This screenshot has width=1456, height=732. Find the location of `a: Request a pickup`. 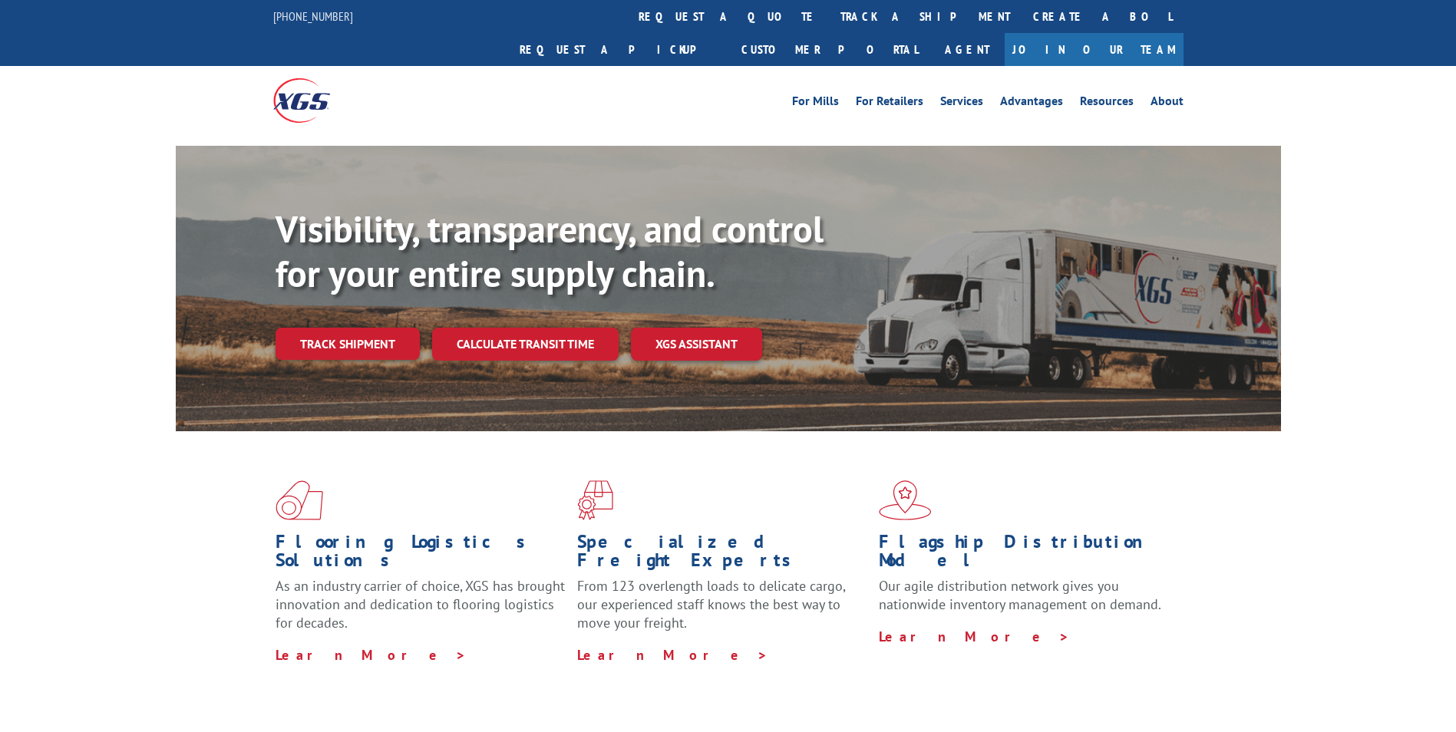

a: Request a pickup is located at coordinates (619, 49).